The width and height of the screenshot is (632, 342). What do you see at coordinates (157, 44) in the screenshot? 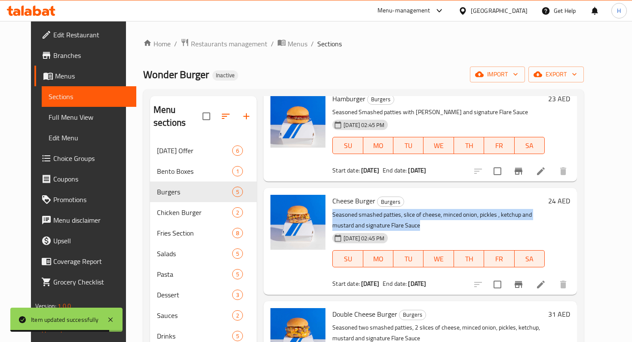
I see `a: Home` at bounding box center [157, 44].